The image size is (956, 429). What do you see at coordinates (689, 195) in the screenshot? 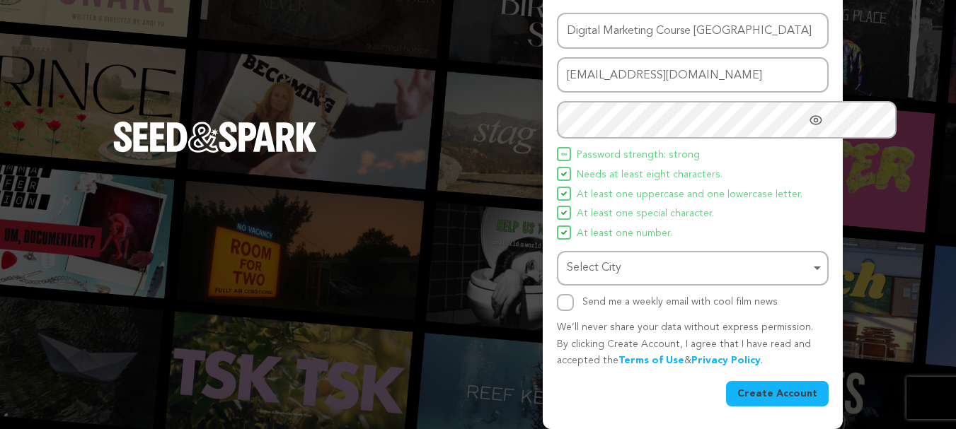
I see `span: At least one uppercase and one lowercase letter.` at bounding box center [689, 195].